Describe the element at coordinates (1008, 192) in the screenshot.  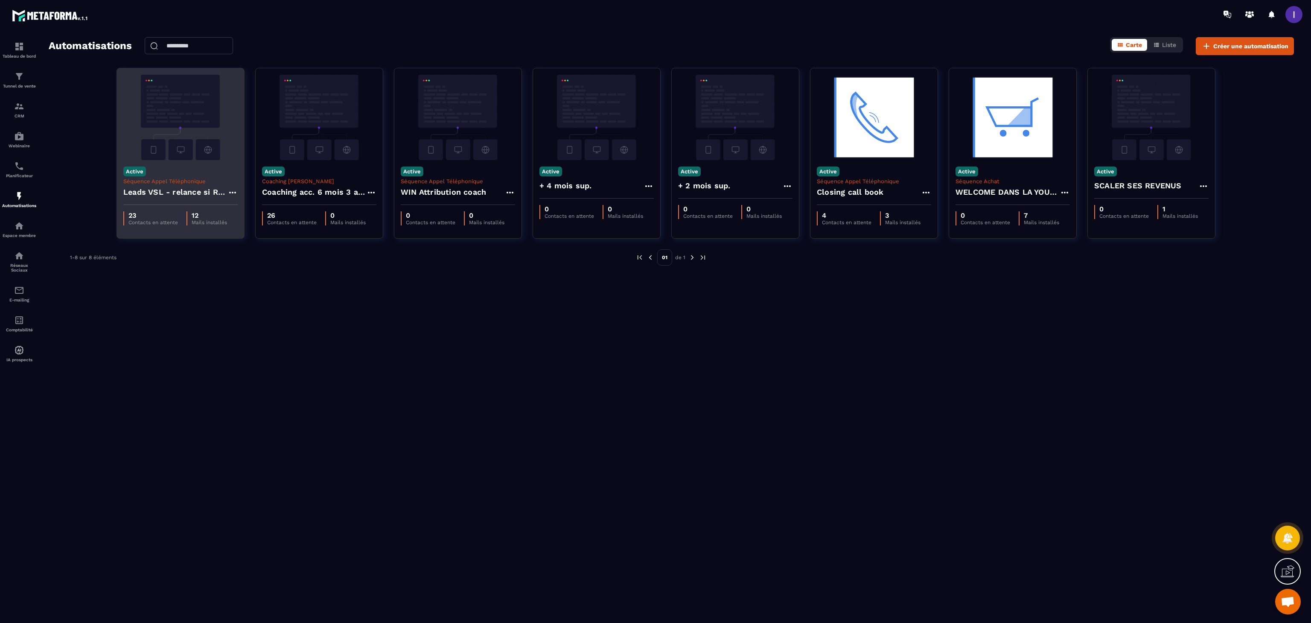
I see `h4: WELCOME DANS LA YOUGC ACADEMY` at that location.